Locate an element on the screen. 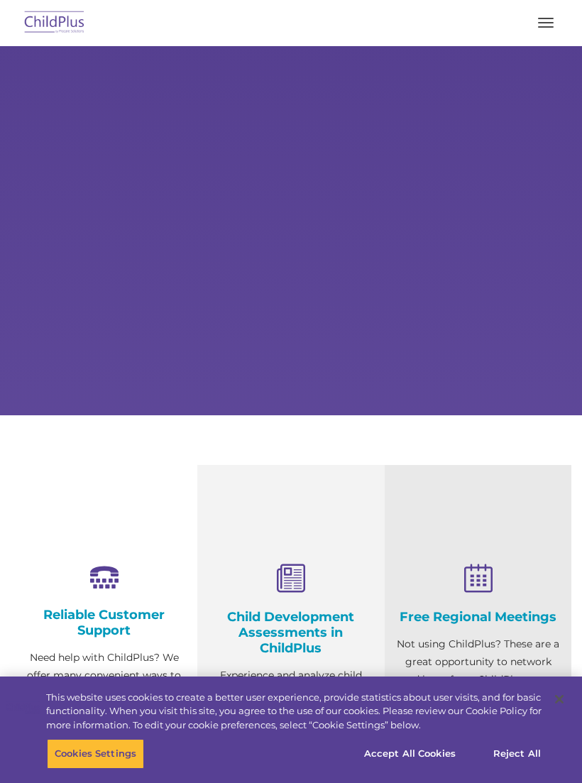 This screenshot has width=582, height=783. p: Experience and analyze child assessments and Head Start data management in one system with zero c... is located at coordinates (290, 720).